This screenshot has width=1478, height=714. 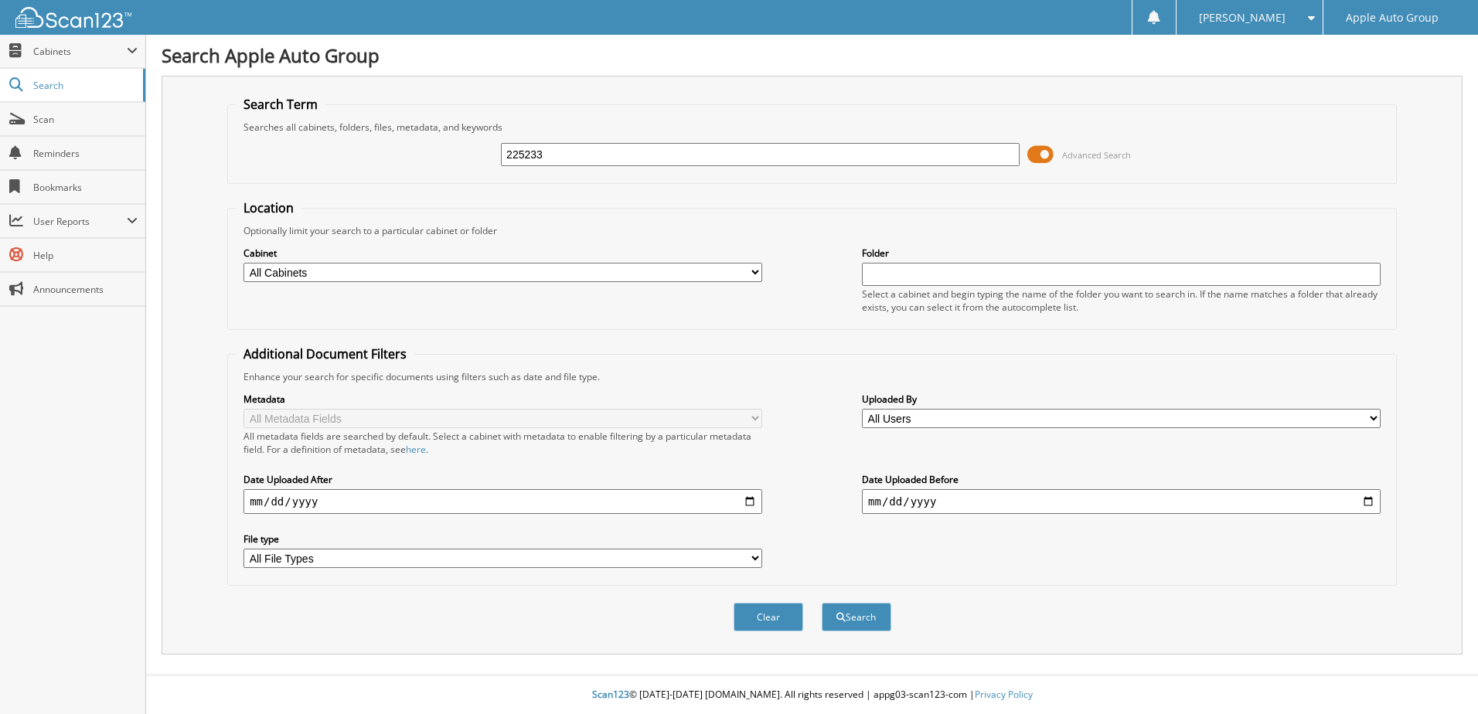 What do you see at coordinates (1121, 301) in the screenshot?
I see `div: Select a cabinet and begin typing the name of the folder you want to search in. If the name match...` at bounding box center [1121, 301].